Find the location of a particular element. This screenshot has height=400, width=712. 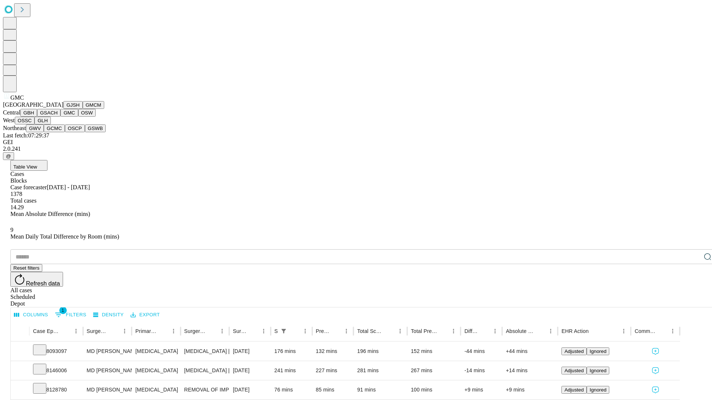

div: Primary Service is located at coordinates (146, 332).